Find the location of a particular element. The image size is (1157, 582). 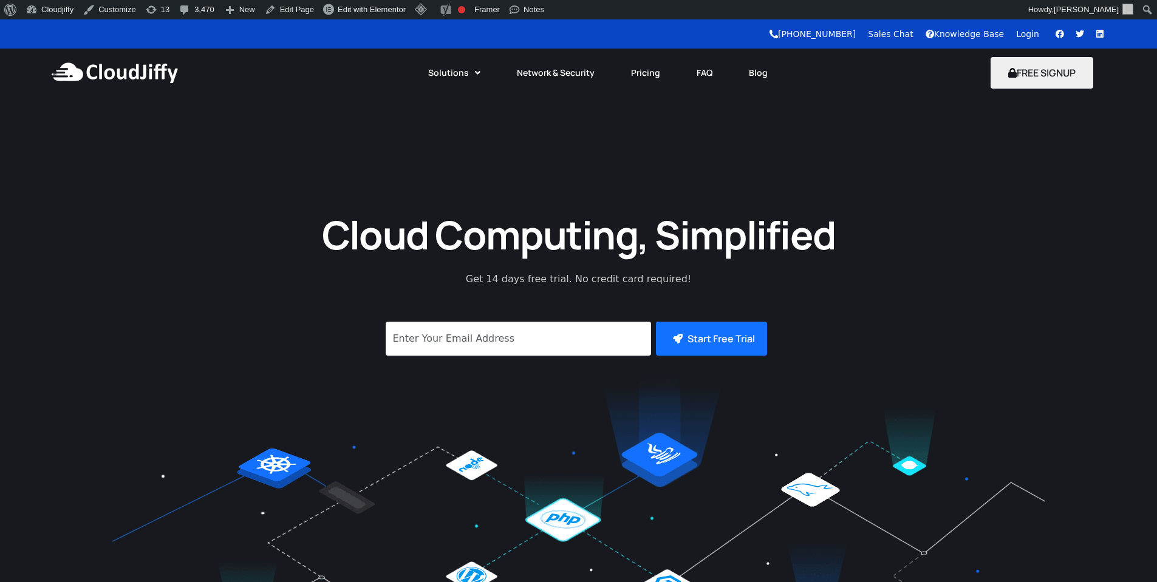

a: Login is located at coordinates (1028, 34).